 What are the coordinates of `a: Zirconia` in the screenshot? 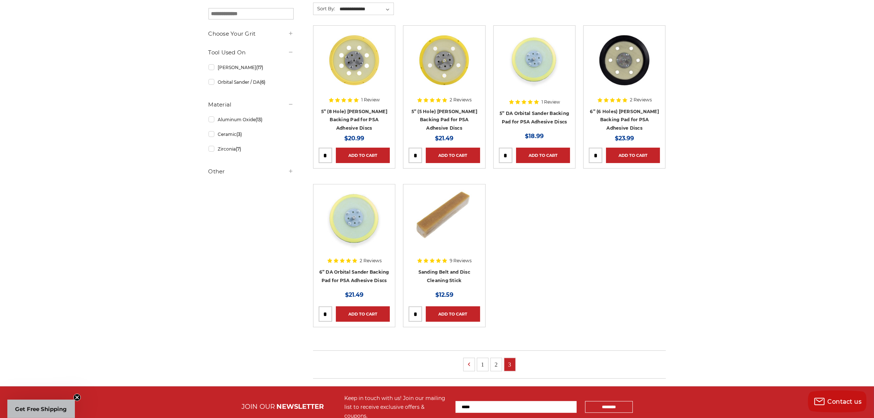 It's located at (251, 149).